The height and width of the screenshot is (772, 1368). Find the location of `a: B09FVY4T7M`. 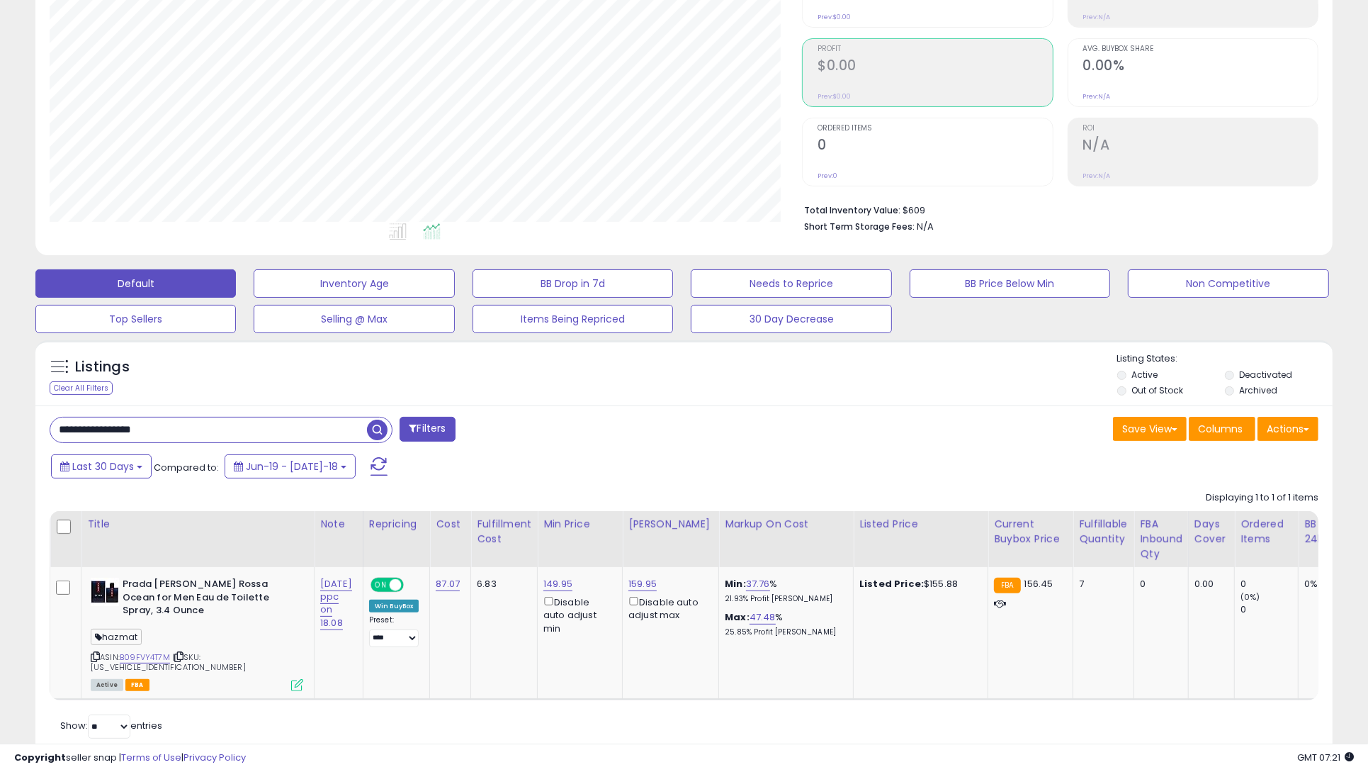

a: B09FVY4T7M is located at coordinates (145, 657).